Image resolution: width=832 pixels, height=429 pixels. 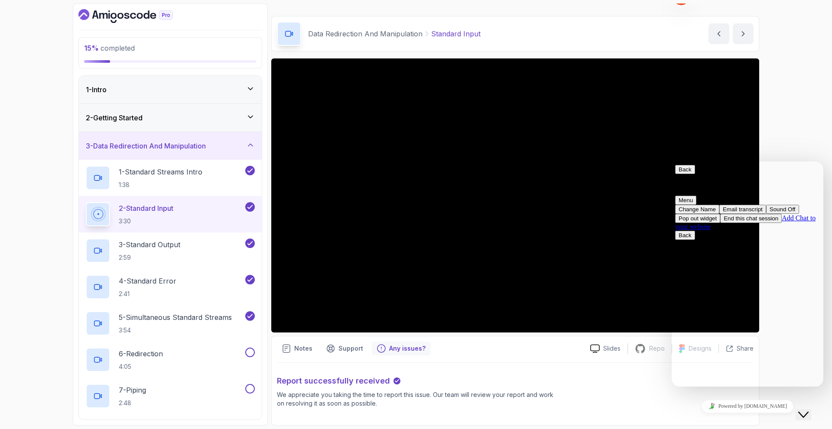 I want to click on button: Email transcript, so click(x=71, y=48).